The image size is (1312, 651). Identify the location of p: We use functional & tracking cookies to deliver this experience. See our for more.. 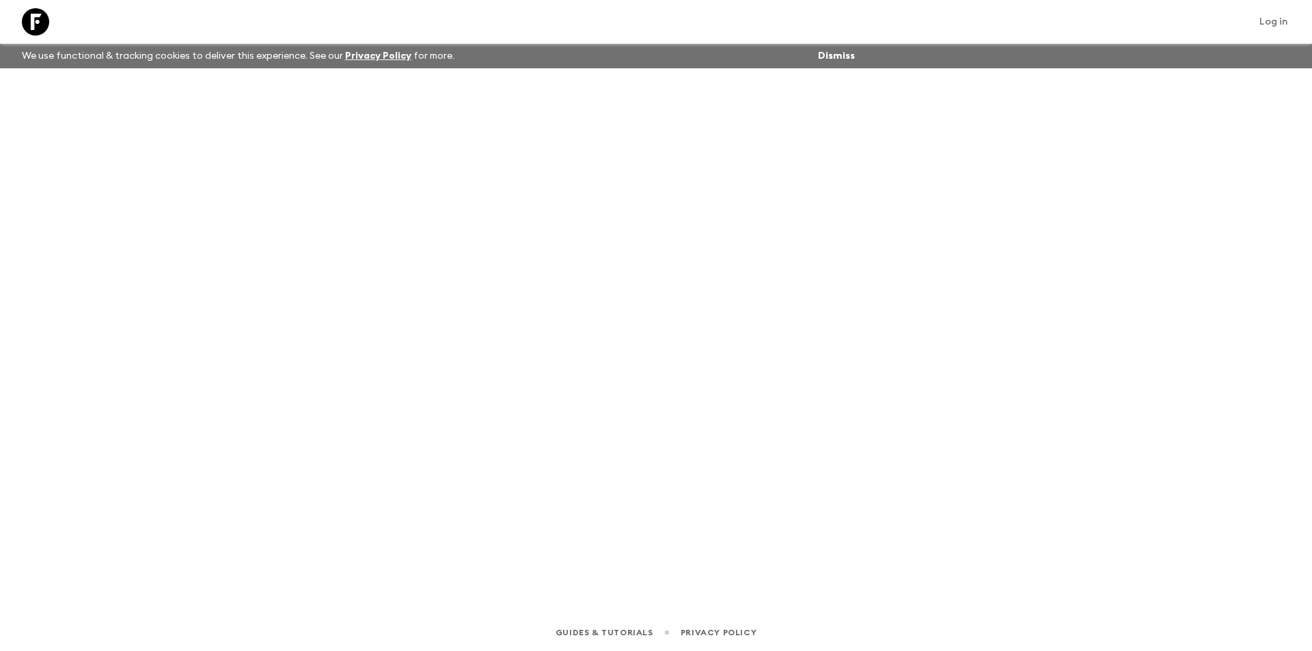
(238, 56).